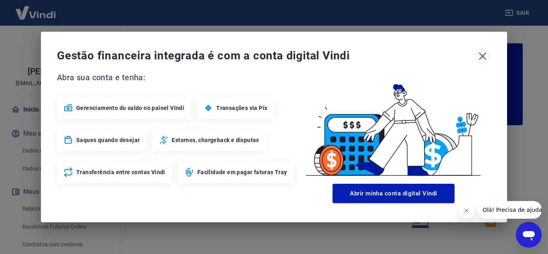 This screenshot has width=548, height=254. I want to click on span: Gerenciamento do saldo no painel Vindi, so click(130, 108).